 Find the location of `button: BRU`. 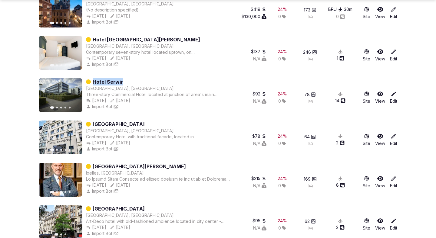

button: BRU is located at coordinates (335, 9).